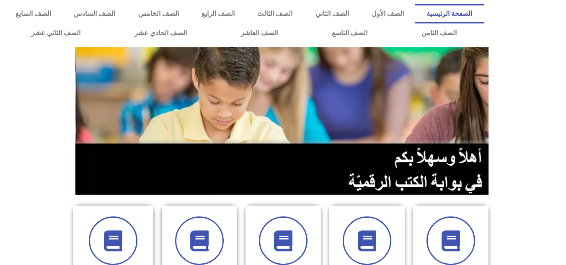 Image resolution: width=566 pixels, height=265 pixels. What do you see at coordinates (439, 33) in the screenshot?
I see `a: الصف الثامن` at bounding box center [439, 33].